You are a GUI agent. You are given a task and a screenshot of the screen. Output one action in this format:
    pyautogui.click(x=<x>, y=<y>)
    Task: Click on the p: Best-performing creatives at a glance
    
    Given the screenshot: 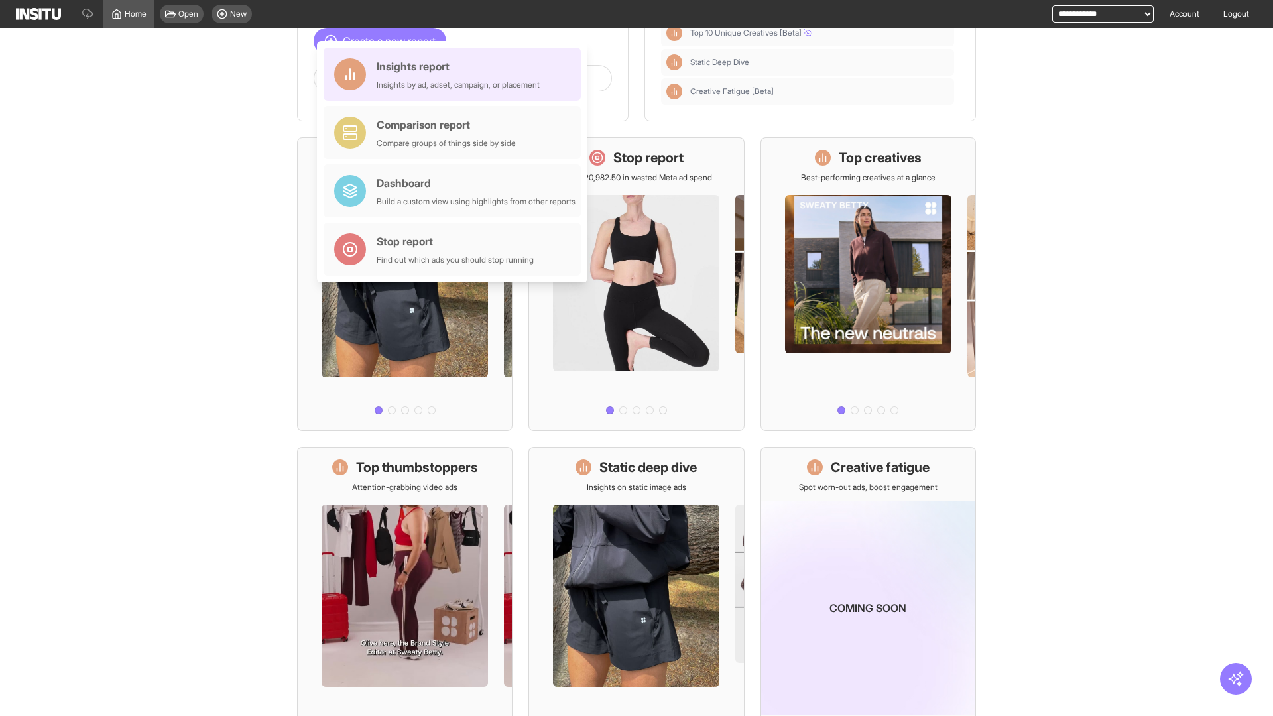 What is the action you would take?
    pyautogui.click(x=868, y=178)
    